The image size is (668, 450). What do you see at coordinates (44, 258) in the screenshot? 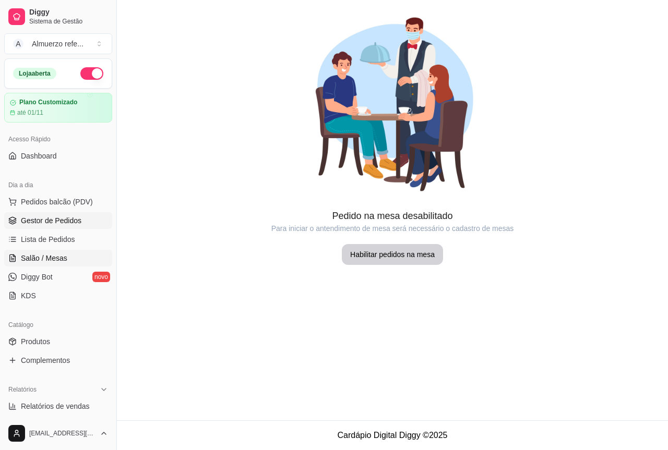
I see `span: Salão / Mesas` at bounding box center [44, 258].